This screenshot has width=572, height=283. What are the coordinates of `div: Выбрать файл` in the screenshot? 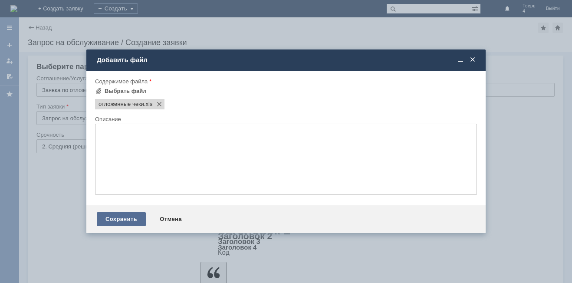 It's located at (125, 91).